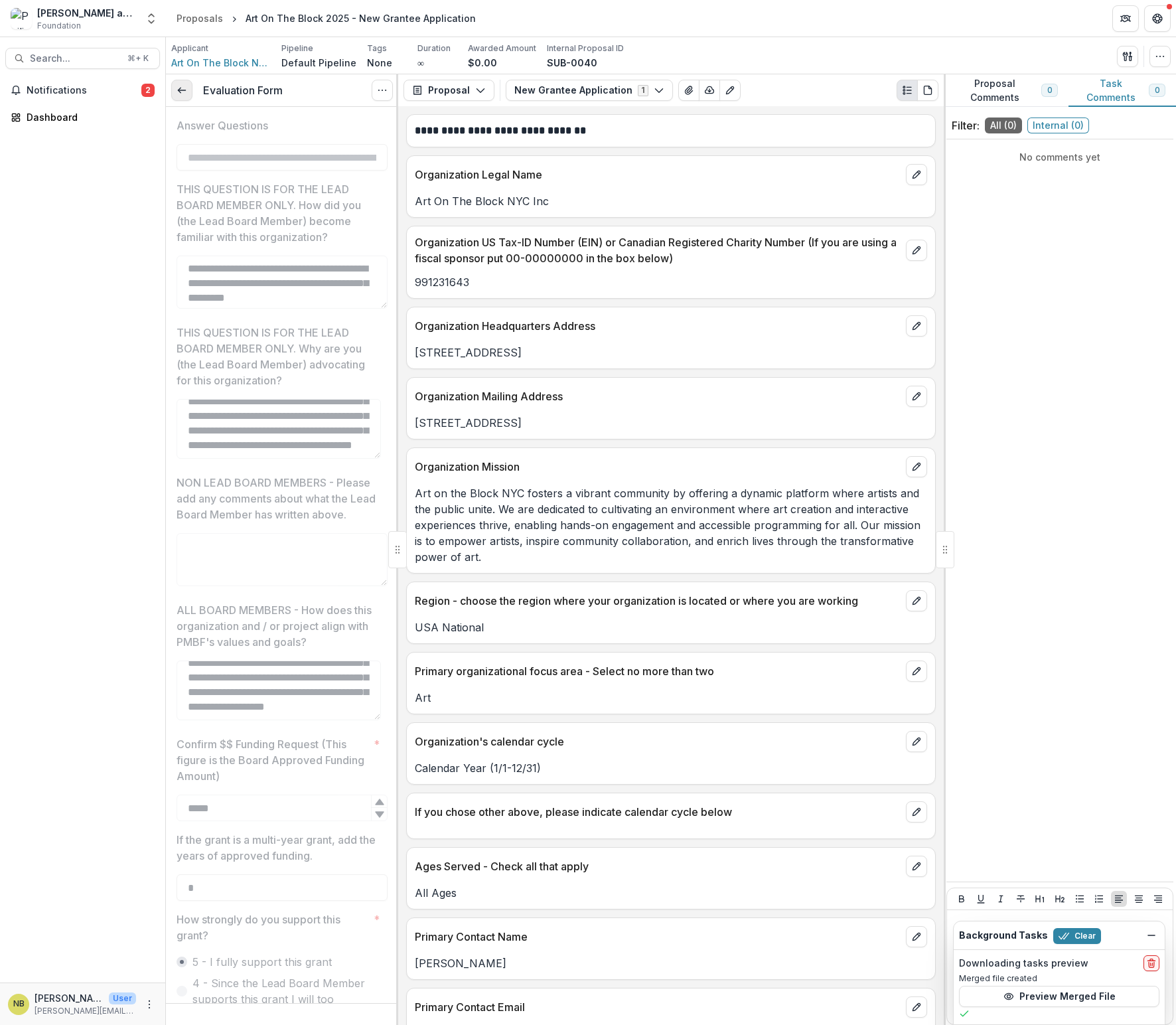  I want to click on button: Notifications2, so click(83, 91).